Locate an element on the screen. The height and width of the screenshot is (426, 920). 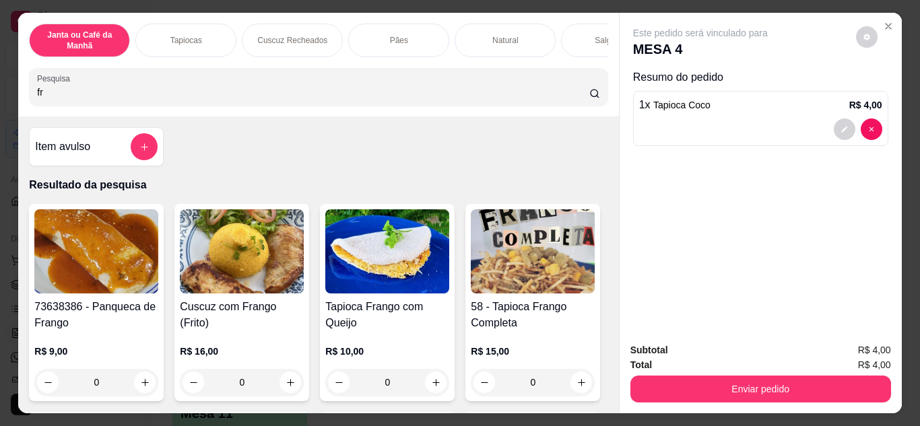
p: Tapiocas is located at coordinates (186, 40).